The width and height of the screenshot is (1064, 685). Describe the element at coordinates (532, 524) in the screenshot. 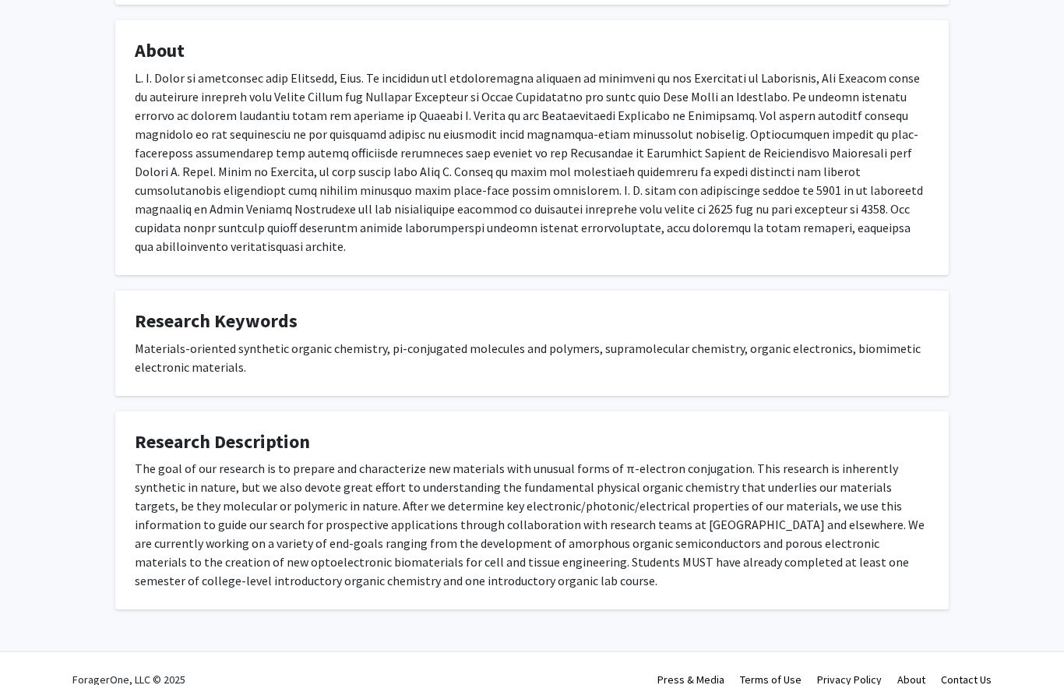

I see `div: The goal of our research is to prepare and characterize new materials with unusual forms of π-ele...` at that location.